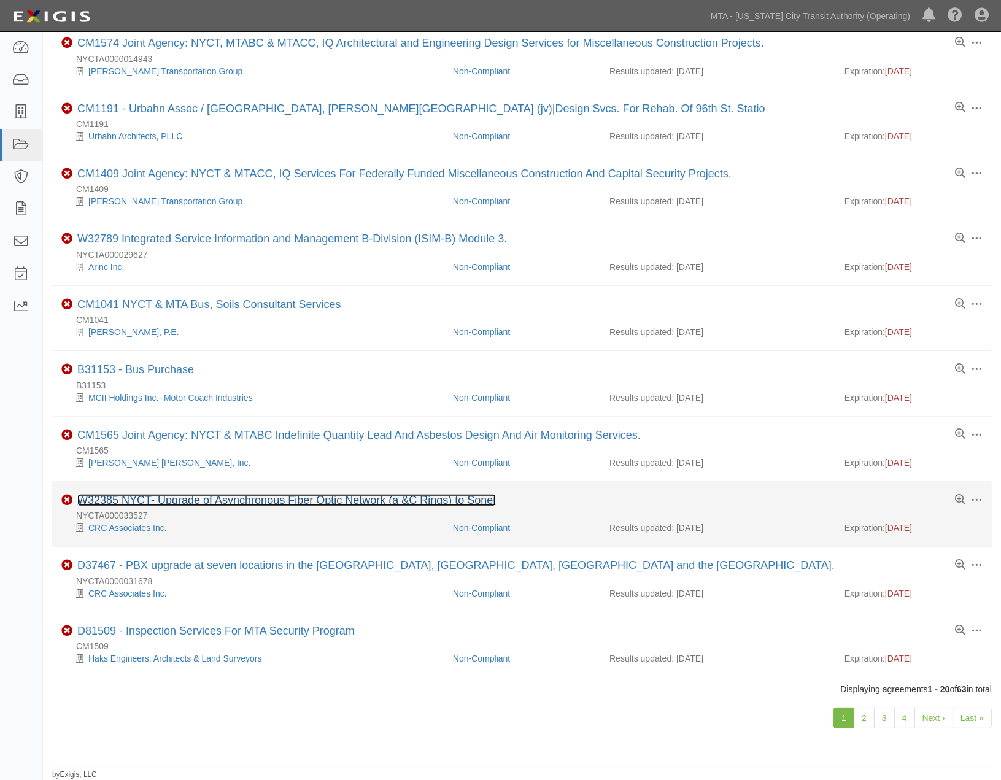  What do you see at coordinates (884, 718) in the screenshot?
I see `a: 3` at bounding box center [884, 718].